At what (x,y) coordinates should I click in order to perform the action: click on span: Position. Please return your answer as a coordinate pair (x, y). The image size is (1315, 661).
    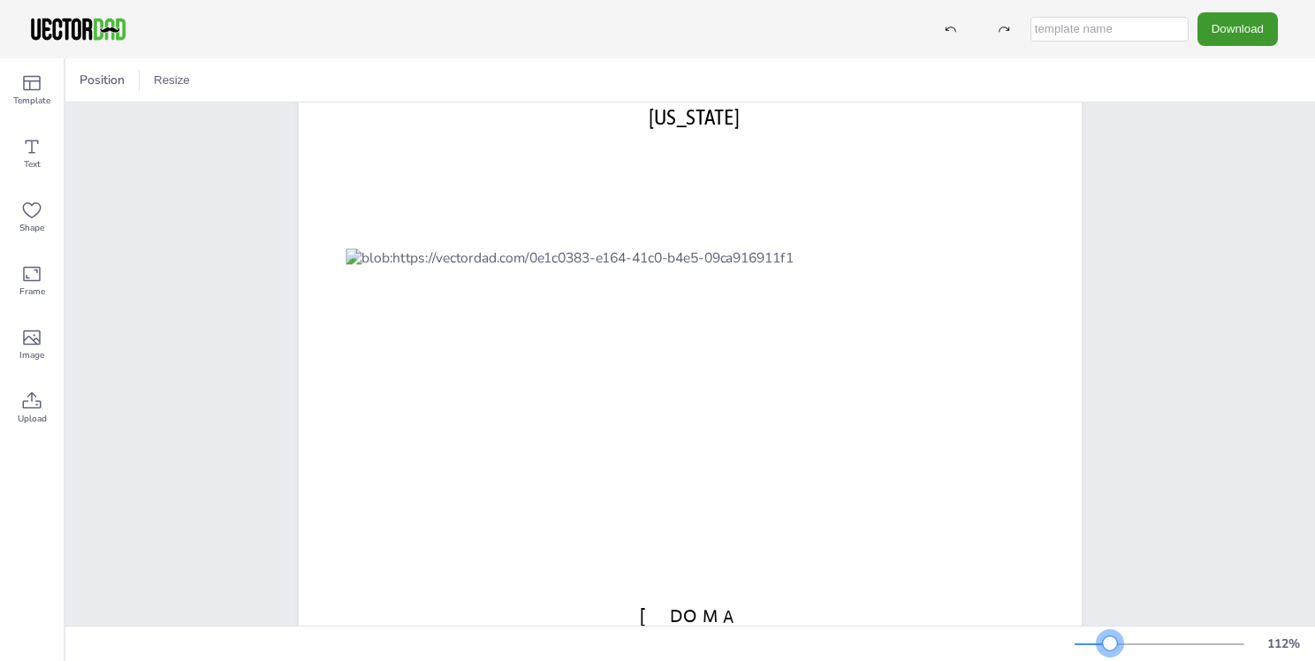
    Looking at the image, I should click on (102, 80).